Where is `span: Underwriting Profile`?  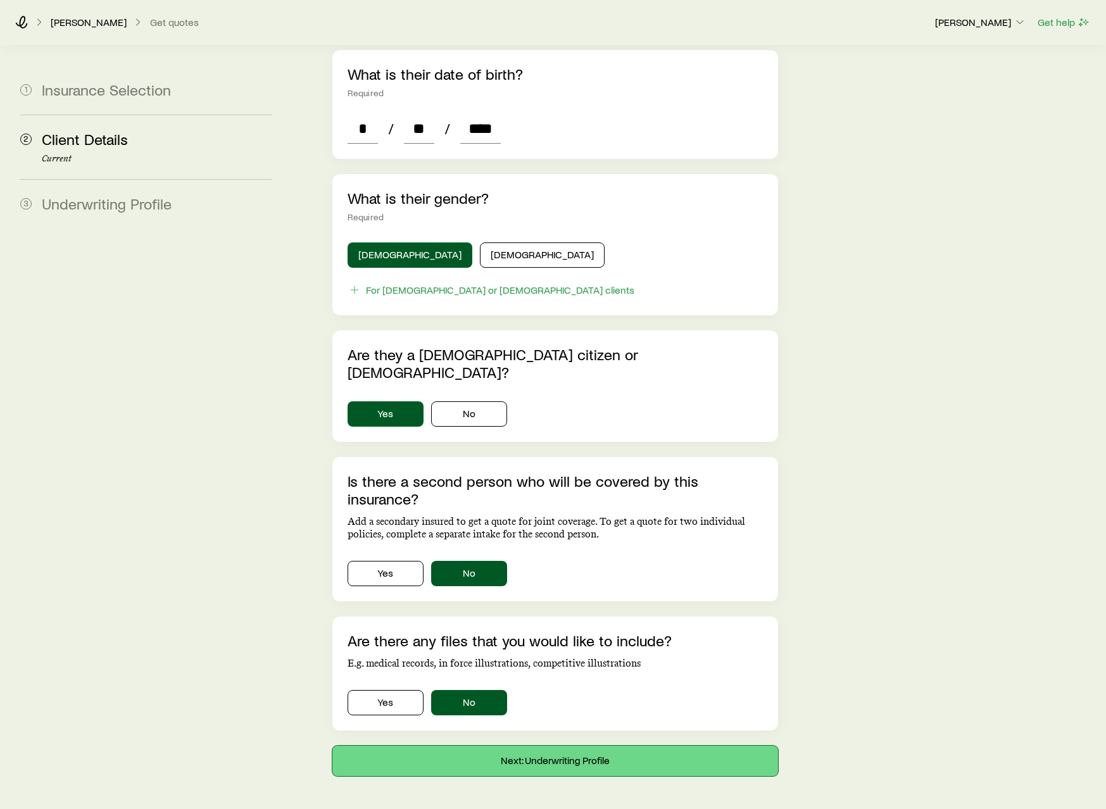 span: Underwriting Profile is located at coordinates (106, 203).